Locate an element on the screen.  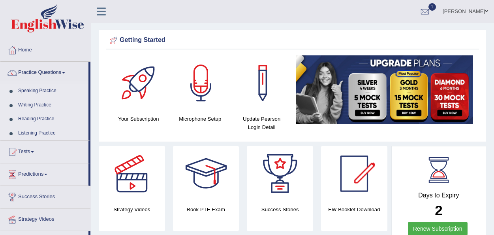
h4: Book PTE Exam is located at coordinates (206, 209).